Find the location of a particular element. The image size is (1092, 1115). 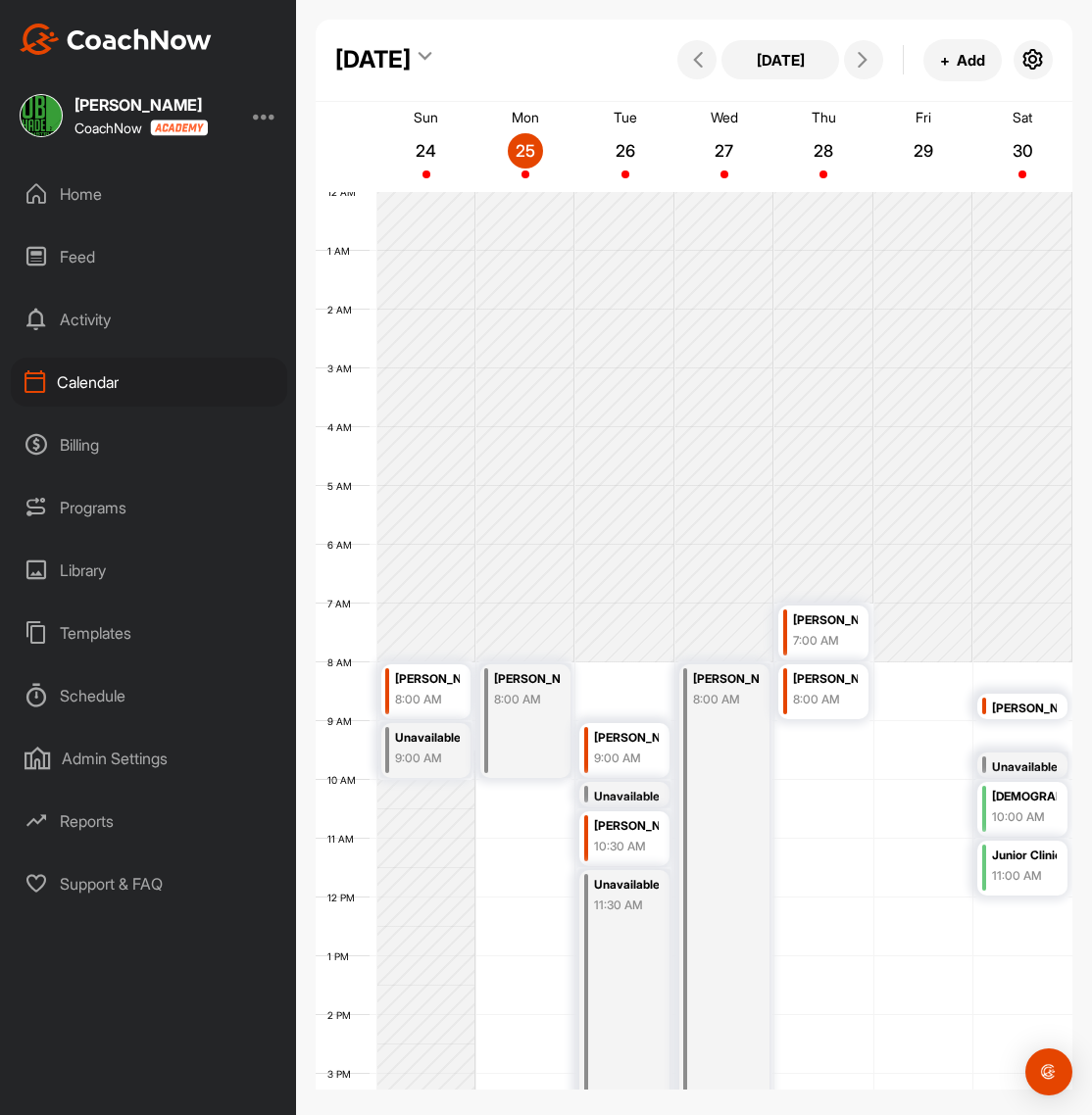

p: Sun is located at coordinates (425, 117).